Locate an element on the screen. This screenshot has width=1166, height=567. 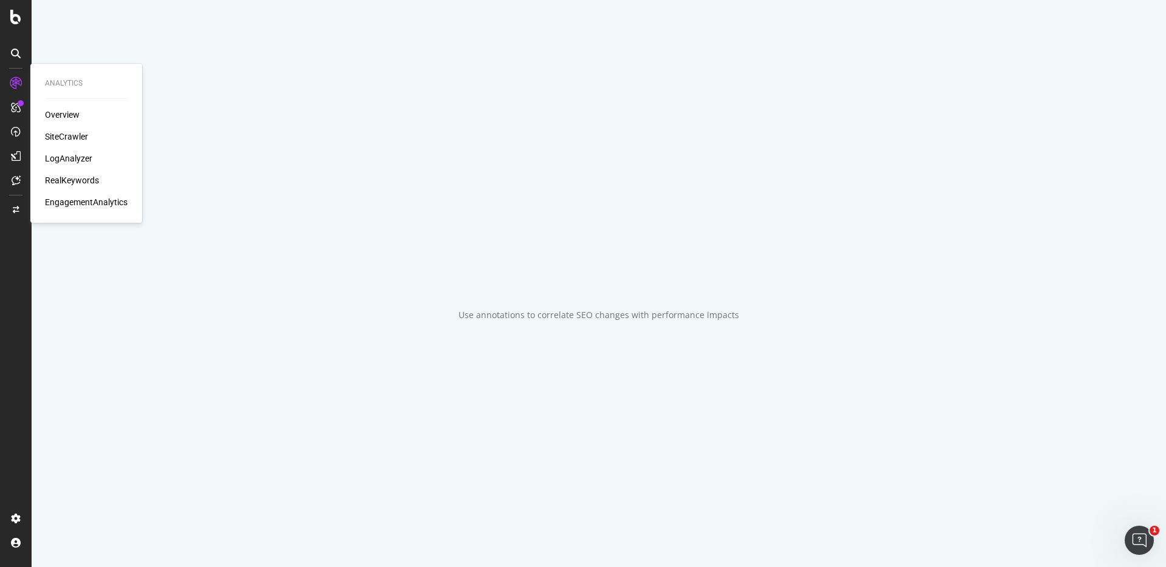
a: Overview is located at coordinates (62, 115).